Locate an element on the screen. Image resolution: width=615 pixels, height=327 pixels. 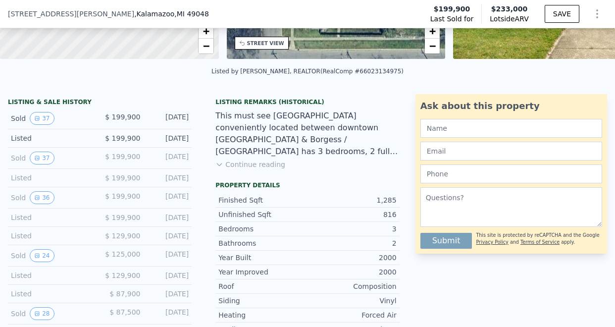
button: Continue reading is located at coordinates (250, 164).